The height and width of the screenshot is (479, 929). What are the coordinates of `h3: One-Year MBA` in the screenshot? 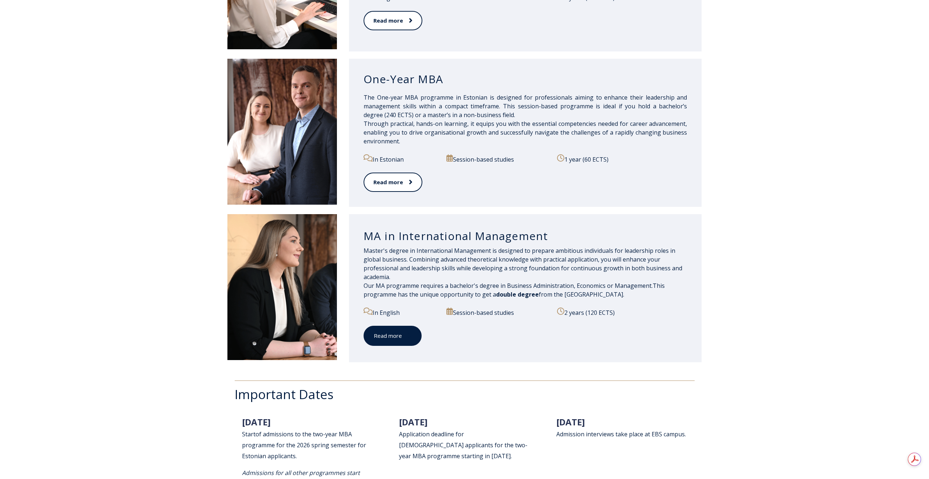 It's located at (525, 79).